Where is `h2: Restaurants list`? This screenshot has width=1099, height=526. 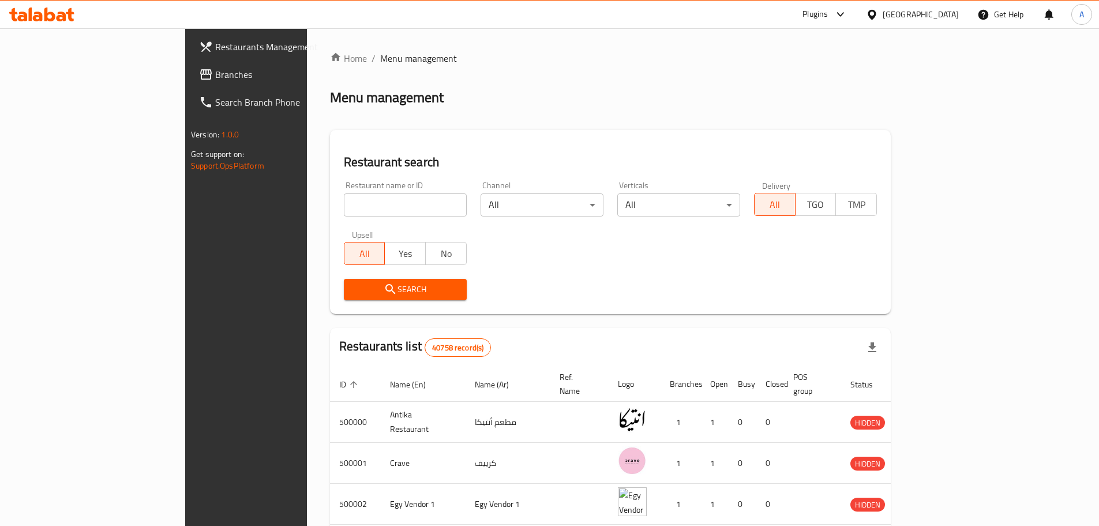 h2: Restaurants list is located at coordinates (416, 347).